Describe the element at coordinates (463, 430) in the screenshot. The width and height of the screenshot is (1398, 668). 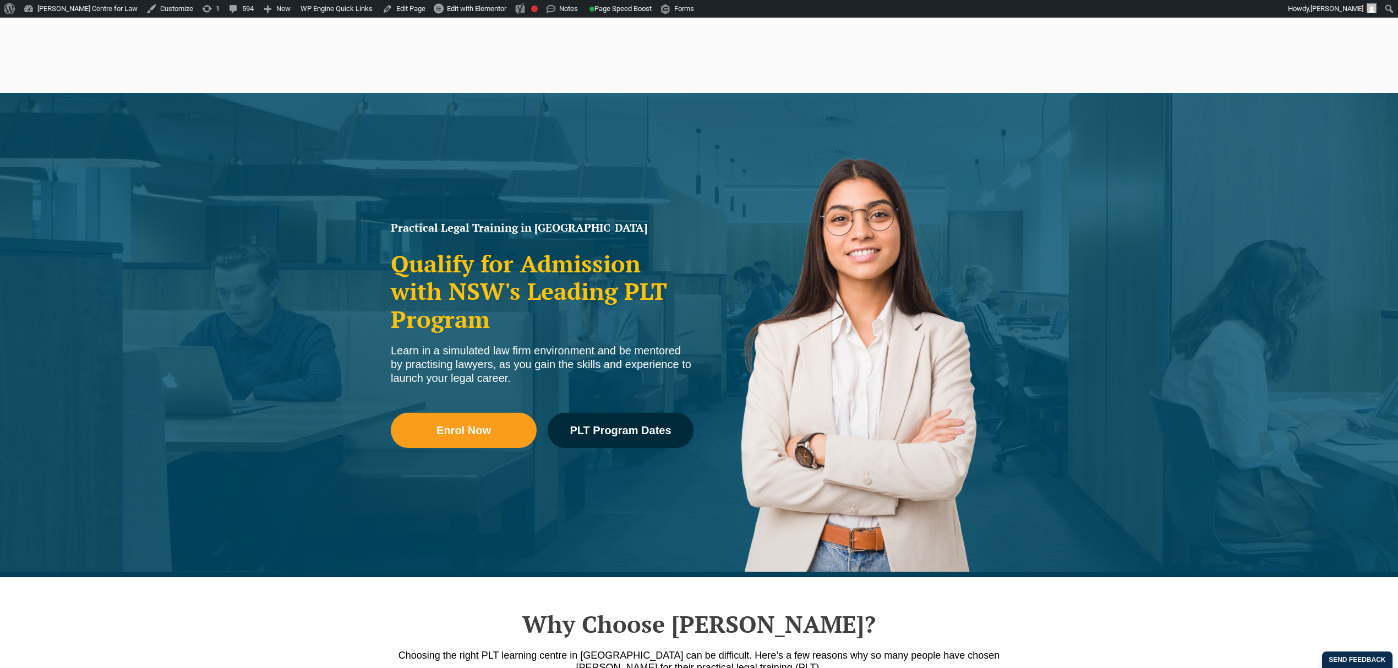
I see `a: Enrol Now` at that location.